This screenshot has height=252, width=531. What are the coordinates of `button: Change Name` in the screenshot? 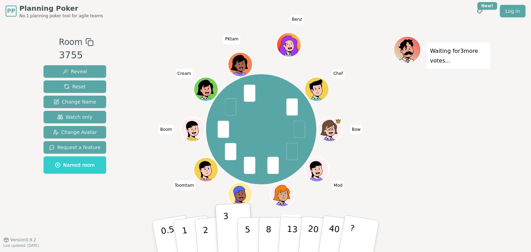 It's located at (75, 102).